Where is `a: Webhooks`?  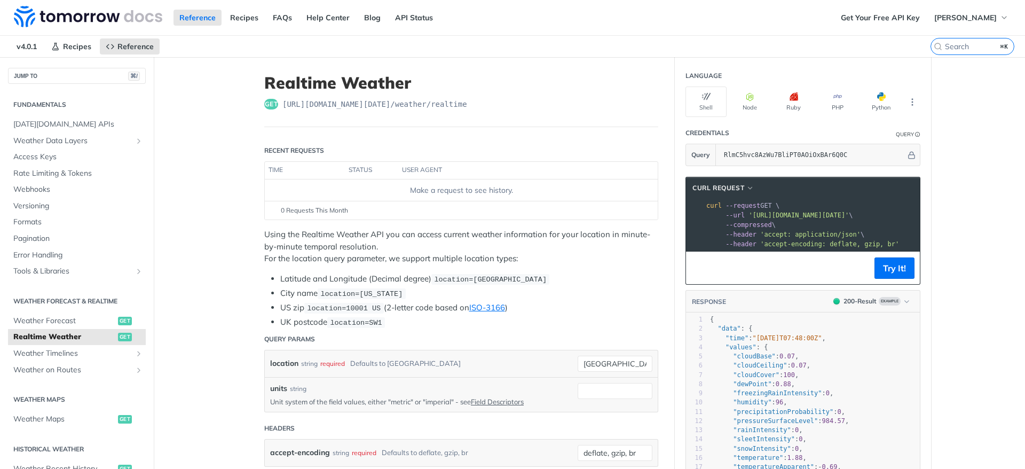 a: Webhooks is located at coordinates (77, 189).